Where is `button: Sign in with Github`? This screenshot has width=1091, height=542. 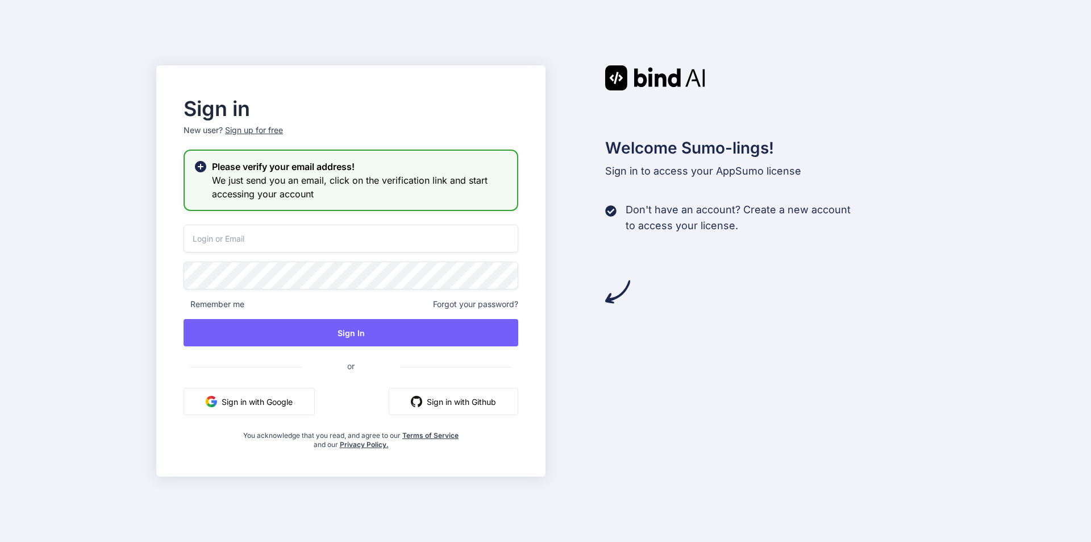
button: Sign in with Github is located at coordinates (454, 401).